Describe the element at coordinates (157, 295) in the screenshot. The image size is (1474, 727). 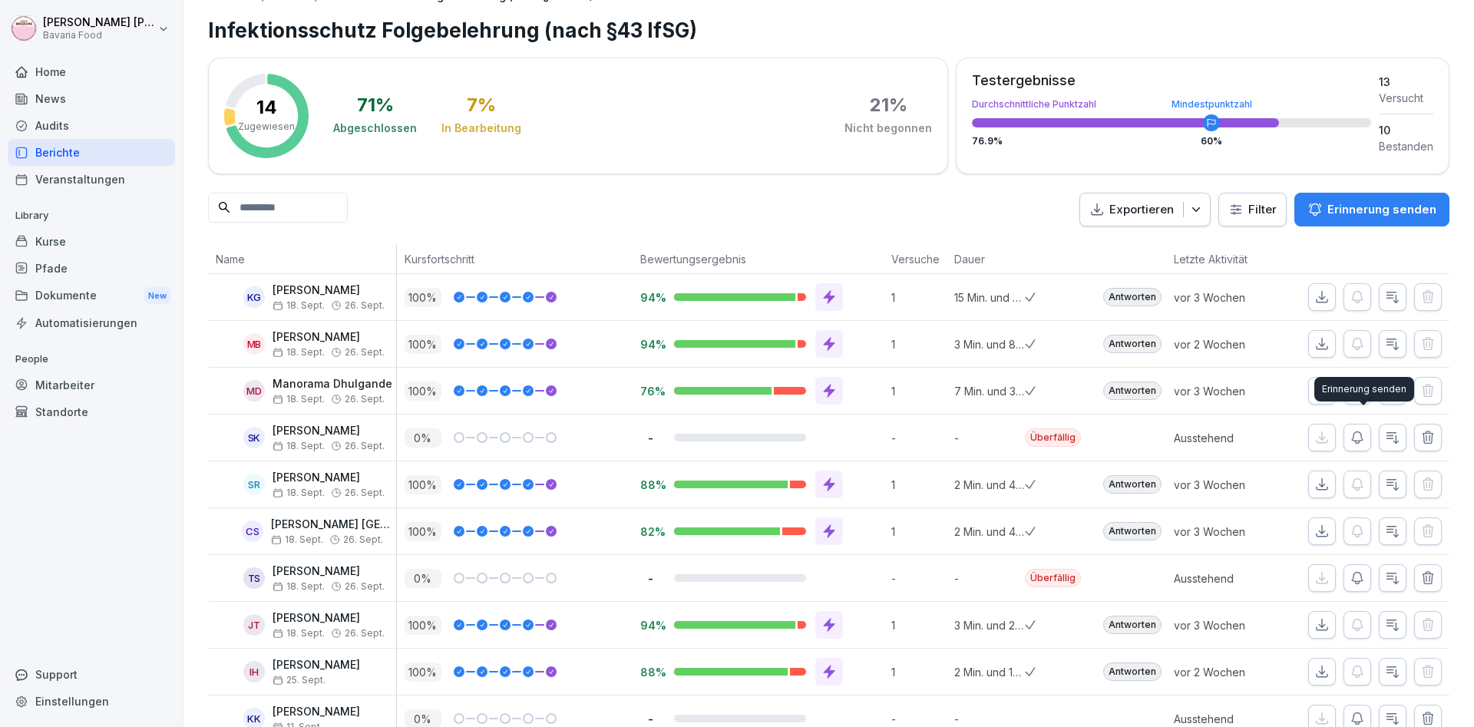
I see `div: New` at that location.